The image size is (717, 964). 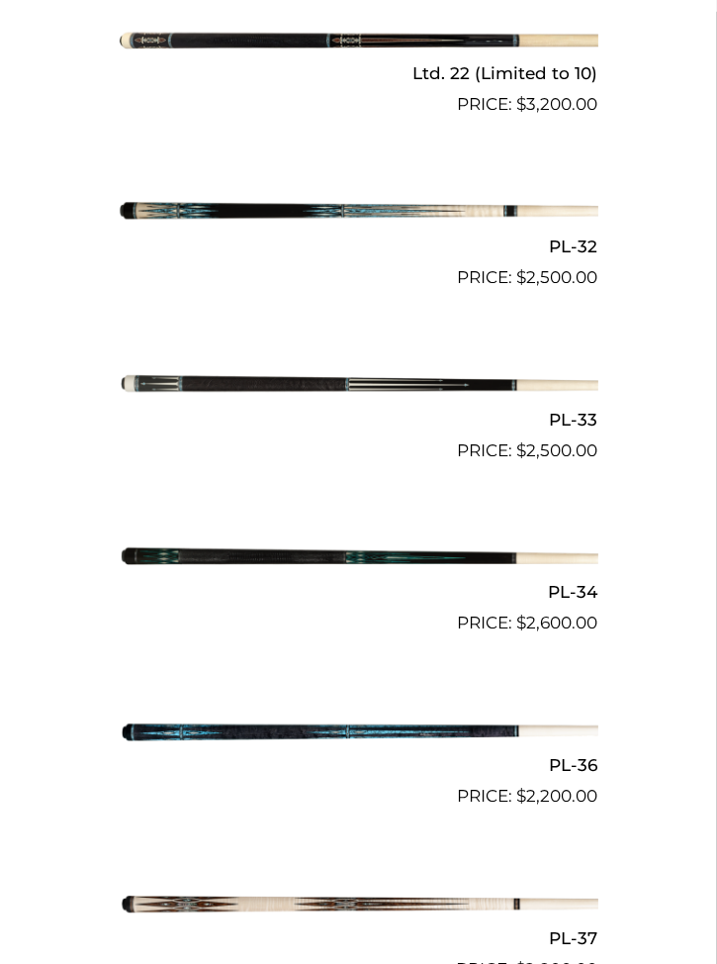 What do you see at coordinates (359, 213) in the screenshot?
I see `img: PL-32` at bounding box center [359, 213].